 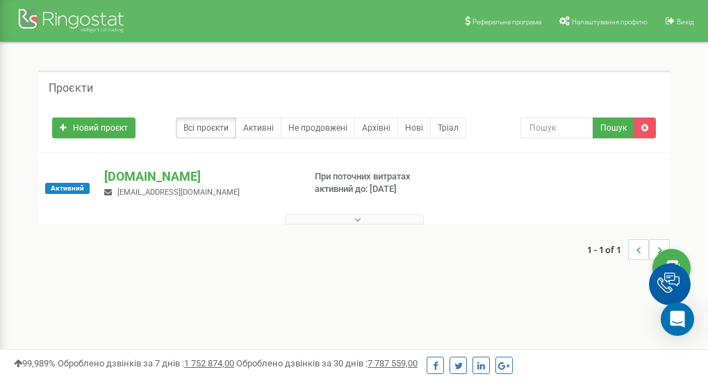 I want to click on span: 99,989%, so click(x=35, y=363).